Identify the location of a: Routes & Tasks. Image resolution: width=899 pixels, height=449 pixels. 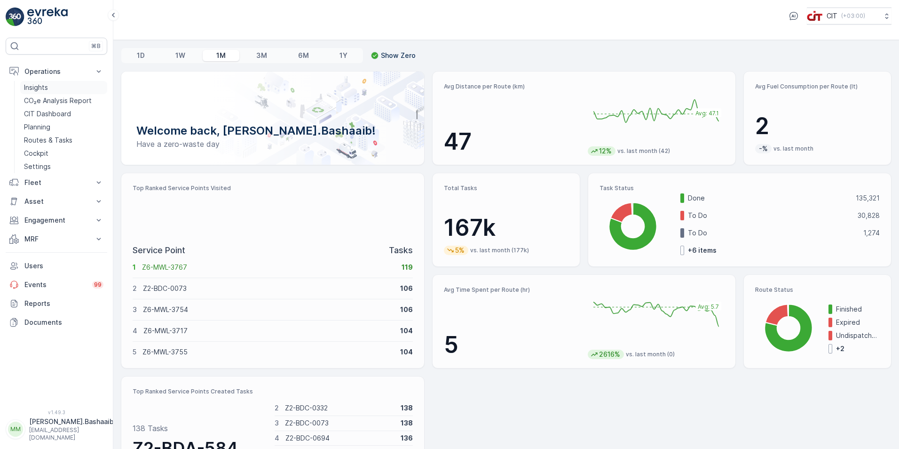
(64, 140).